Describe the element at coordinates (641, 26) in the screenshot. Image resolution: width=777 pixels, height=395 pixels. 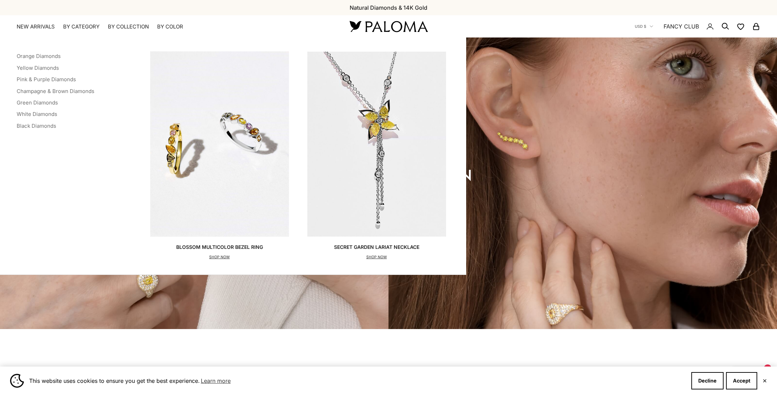
I see `span: USD $` at that location.